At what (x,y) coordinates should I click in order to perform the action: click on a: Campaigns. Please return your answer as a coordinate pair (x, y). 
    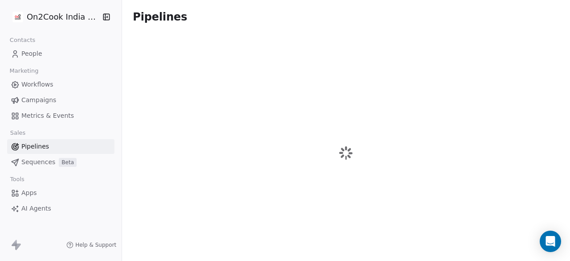
    Looking at the image, I should click on (61, 100).